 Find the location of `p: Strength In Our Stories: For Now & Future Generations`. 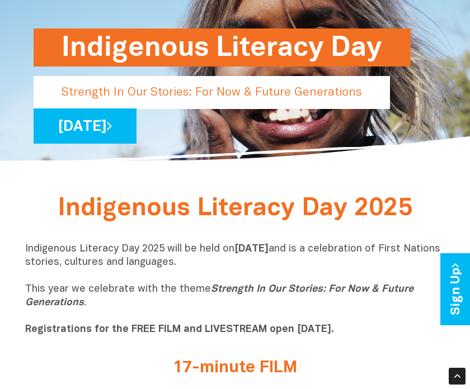

p: Strength In Our Stories: For Now & Future Generations is located at coordinates (211, 92).